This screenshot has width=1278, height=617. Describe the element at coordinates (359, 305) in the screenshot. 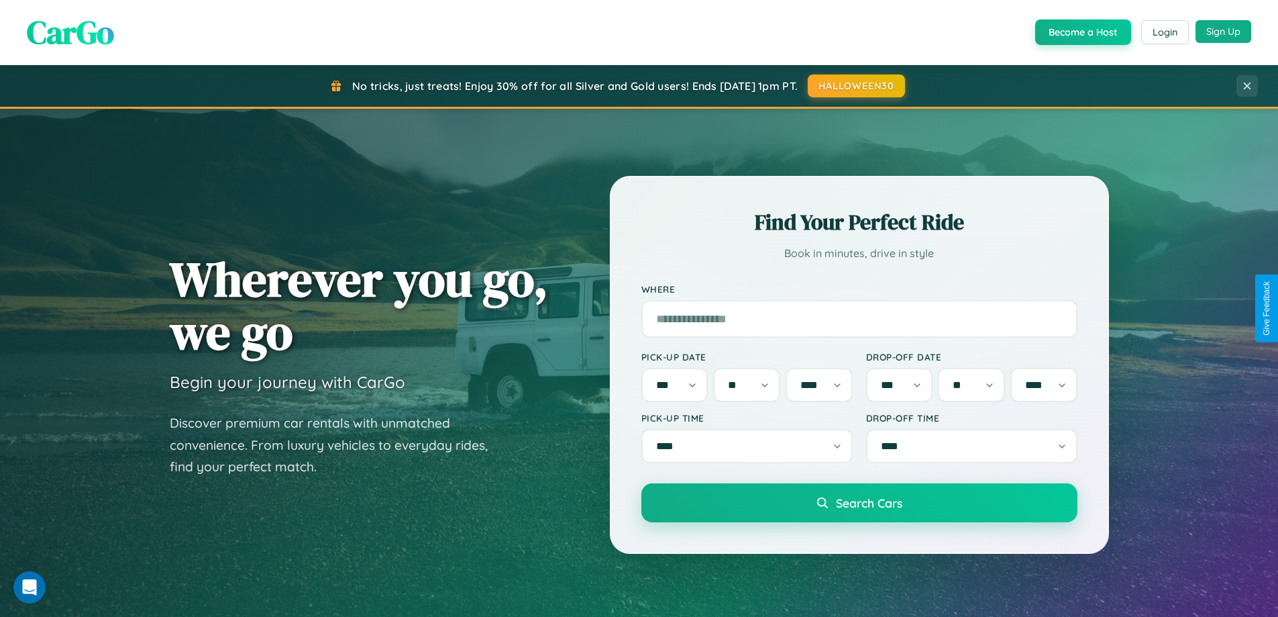

I see `h1: Wherever you go, we go` at that location.